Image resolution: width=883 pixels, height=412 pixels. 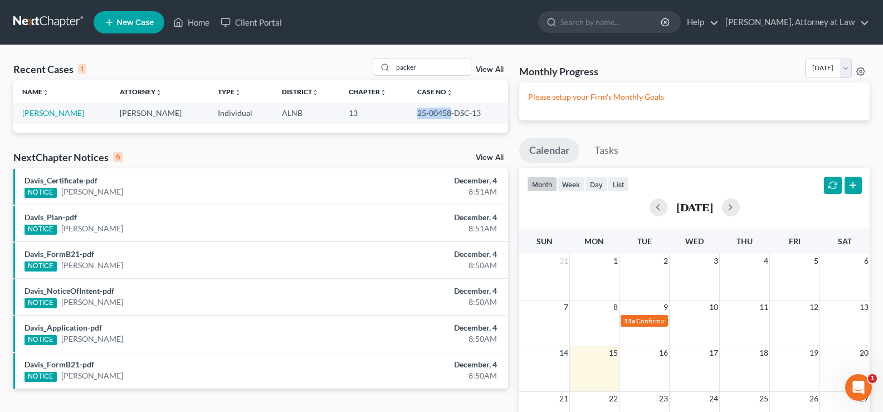 What do you see at coordinates (814, 353) in the screenshot?
I see `span: 19` at bounding box center [814, 353].